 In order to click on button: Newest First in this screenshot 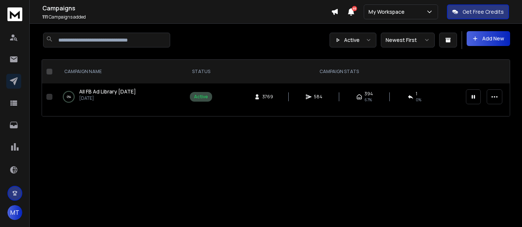, I will do `click(407, 40)`.